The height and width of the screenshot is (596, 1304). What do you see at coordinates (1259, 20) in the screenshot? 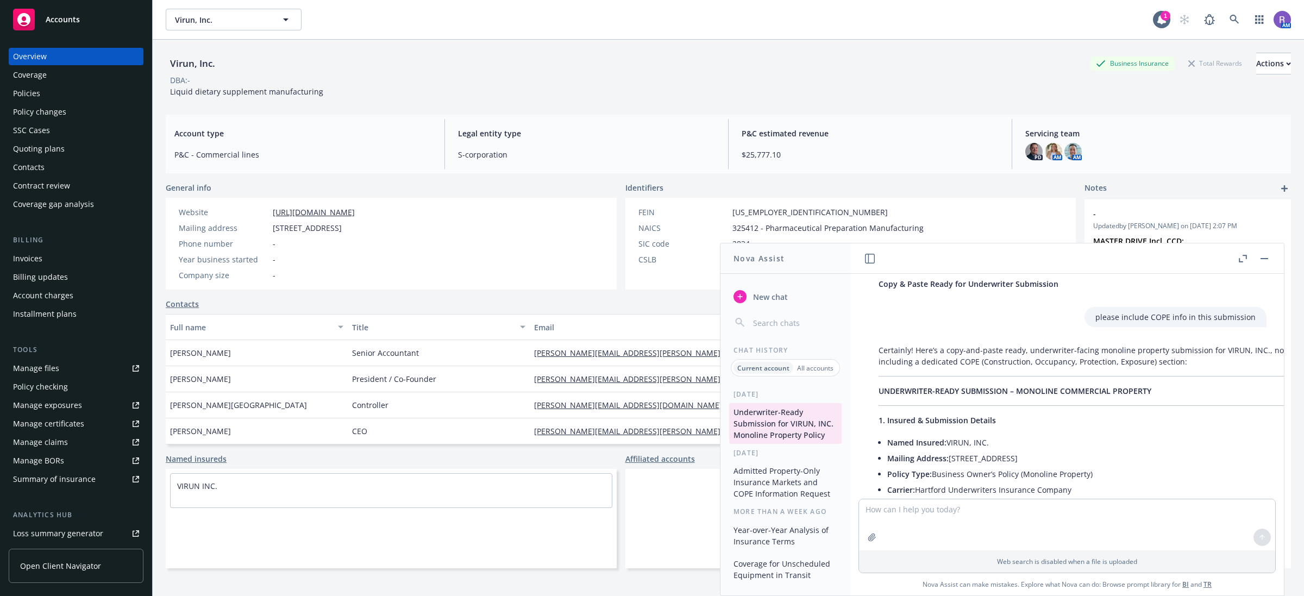
I see `a: Switch app` at bounding box center [1259, 20].